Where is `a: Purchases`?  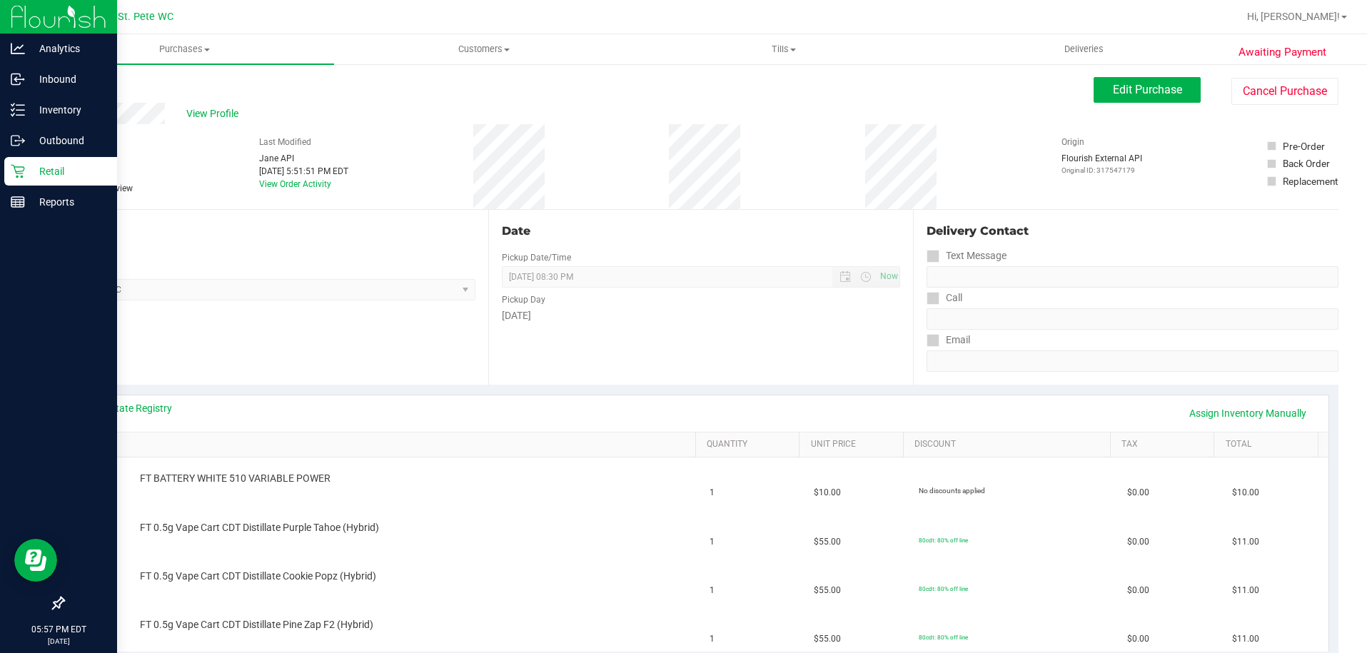
a: Purchases is located at coordinates (184, 49).